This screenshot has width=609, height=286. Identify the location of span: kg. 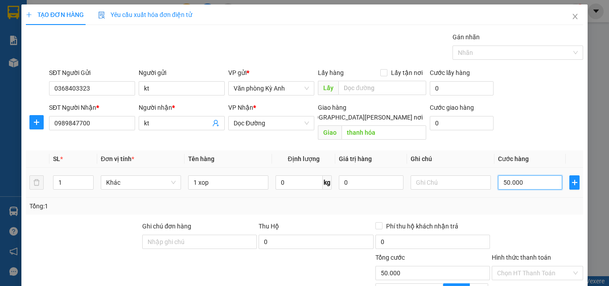
(327, 182).